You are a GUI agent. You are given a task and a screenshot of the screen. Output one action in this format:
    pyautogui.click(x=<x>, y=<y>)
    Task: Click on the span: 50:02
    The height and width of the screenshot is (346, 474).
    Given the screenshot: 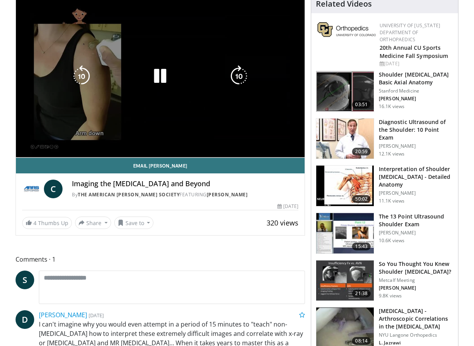 What is the action you would take?
    pyautogui.click(x=361, y=199)
    